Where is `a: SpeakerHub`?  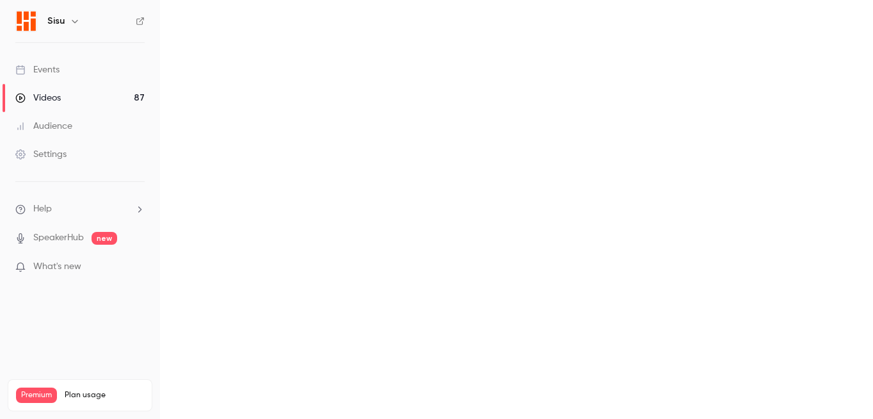 a: SpeakerHub is located at coordinates (58, 238).